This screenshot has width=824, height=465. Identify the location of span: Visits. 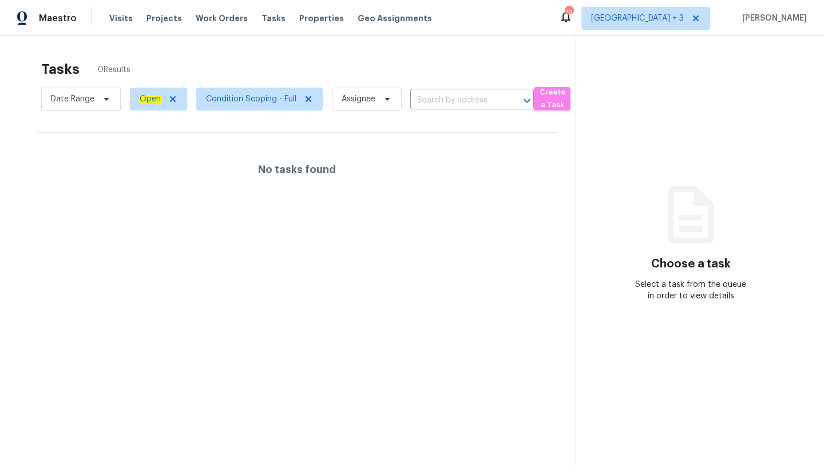
(121, 18).